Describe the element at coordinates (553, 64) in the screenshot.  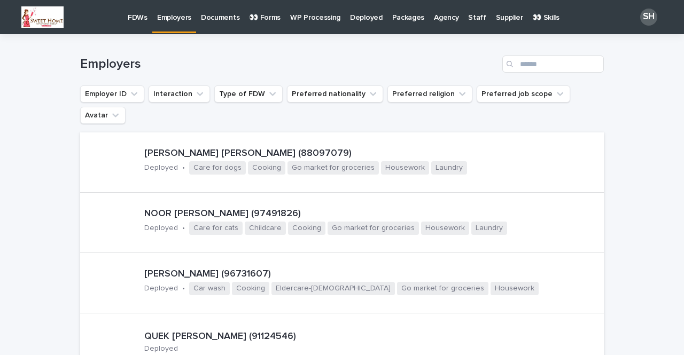
I see `div: Search` at that location.